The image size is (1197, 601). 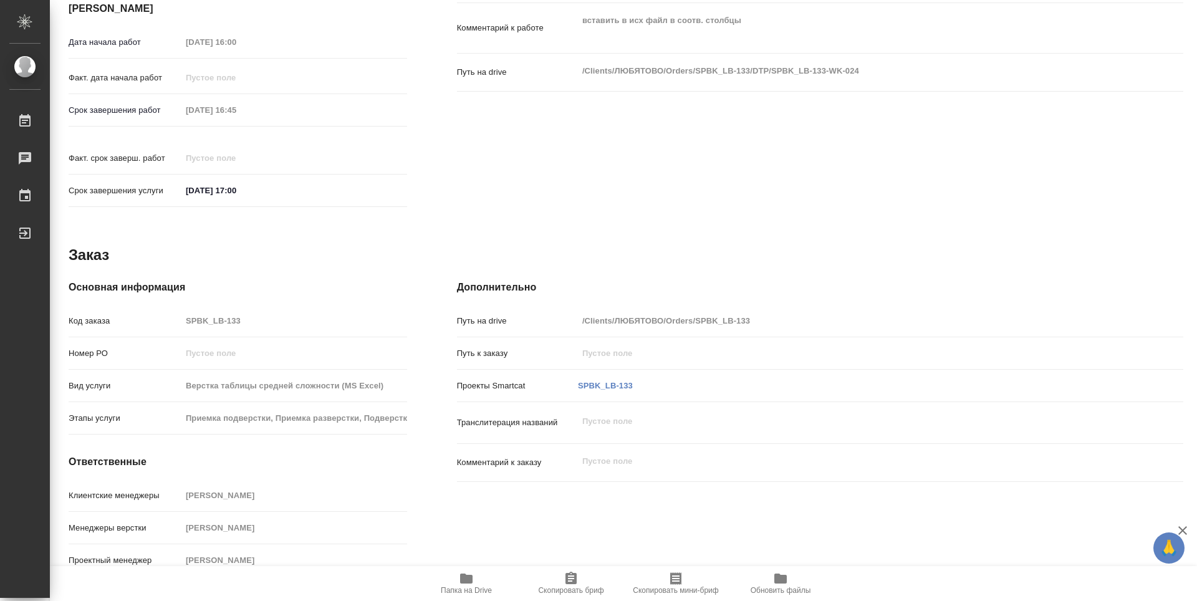 I want to click on p: Срок завершения работ, so click(x=125, y=110).